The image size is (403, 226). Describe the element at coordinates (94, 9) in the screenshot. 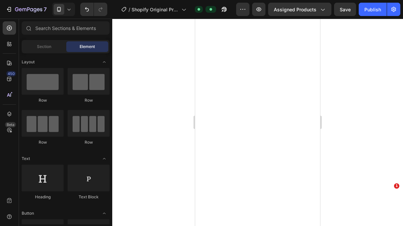

I see `div: Undo/Redo` at that location.